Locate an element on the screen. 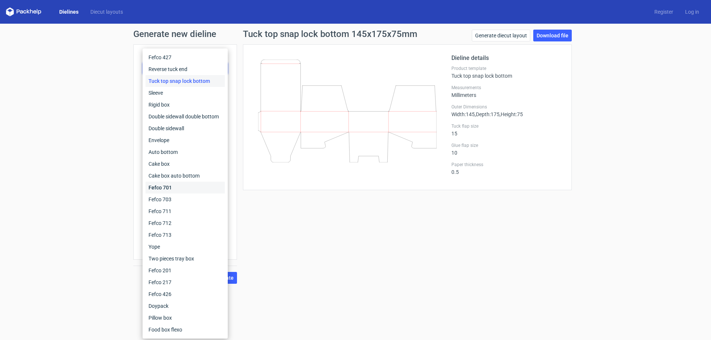  a: Diecut layouts is located at coordinates (107, 12).